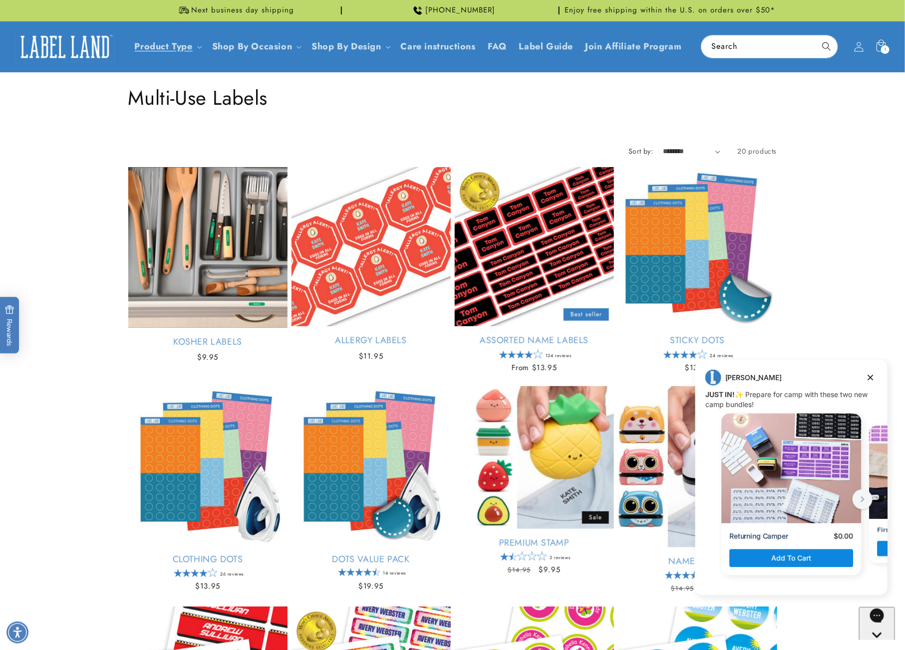  Describe the element at coordinates (438, 46) in the screenshot. I see `span: Care instructions` at that location.